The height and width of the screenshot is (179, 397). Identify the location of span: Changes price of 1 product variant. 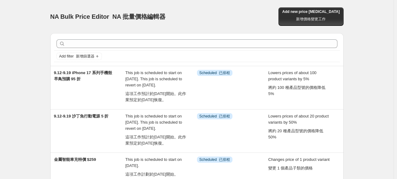
(298, 164).